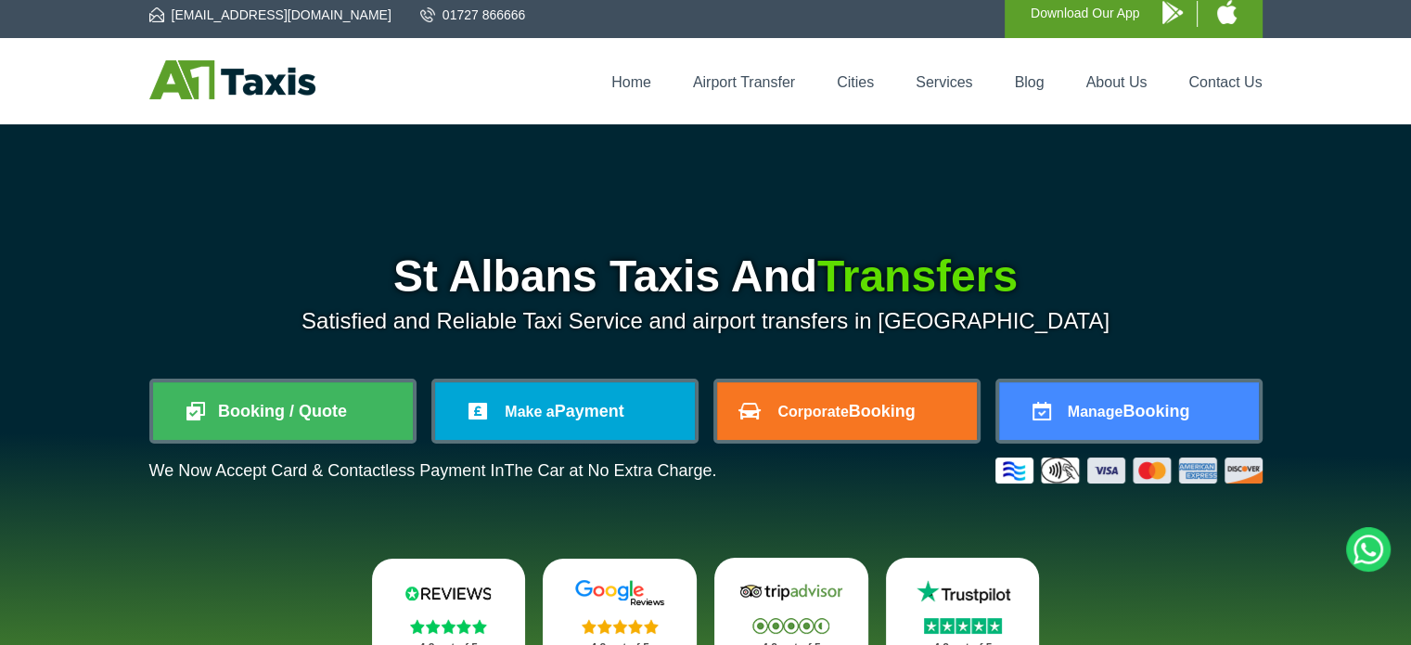 The image size is (1411, 645). What do you see at coordinates (706, 276) in the screenshot?
I see `h1: St Albans Taxis And` at bounding box center [706, 276].